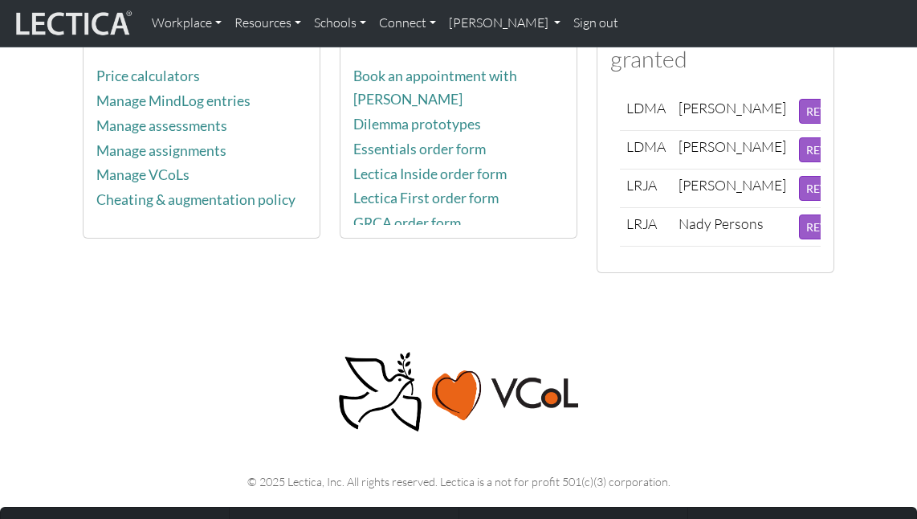 The height and width of the screenshot is (519, 917). What do you see at coordinates (419, 149) in the screenshot?
I see `a: Essentials order form` at bounding box center [419, 149].